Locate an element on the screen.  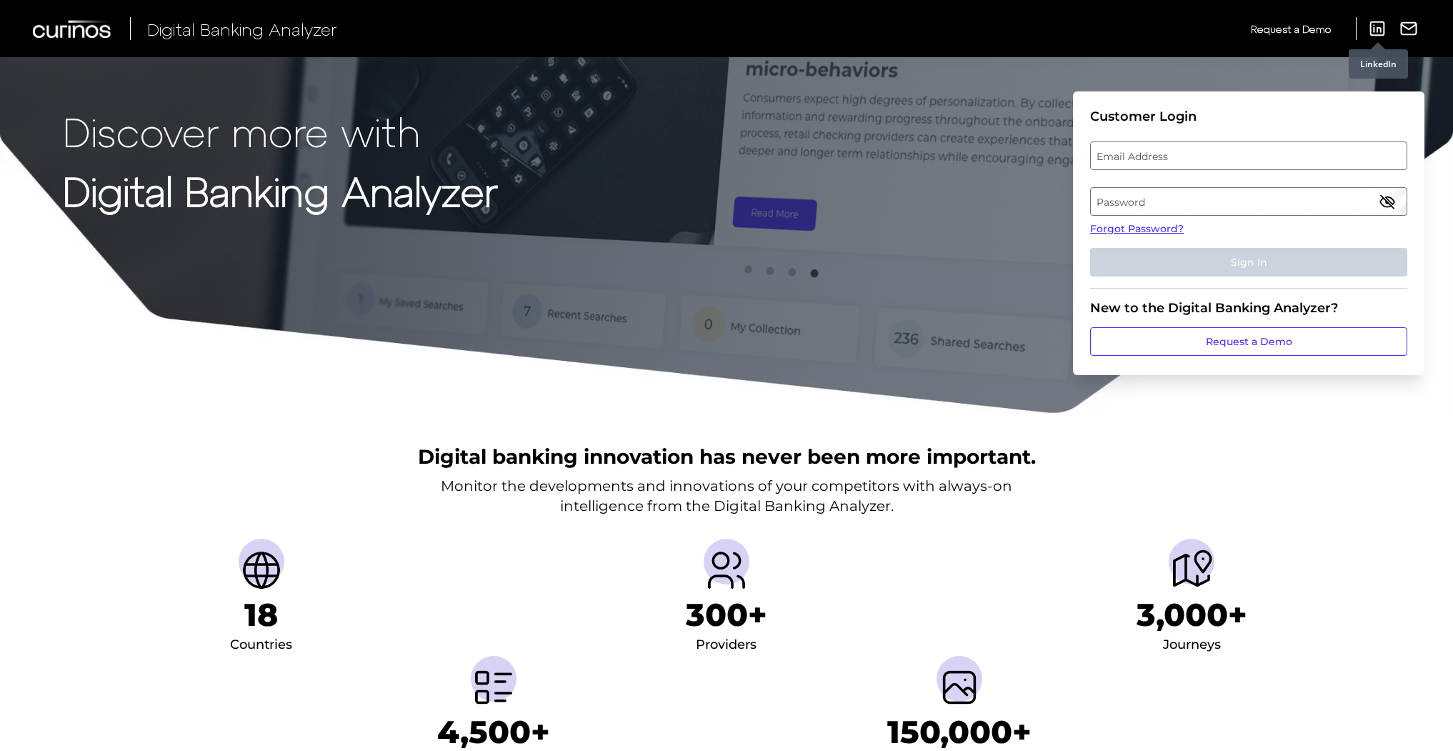
img: Providers is located at coordinates (726, 570).